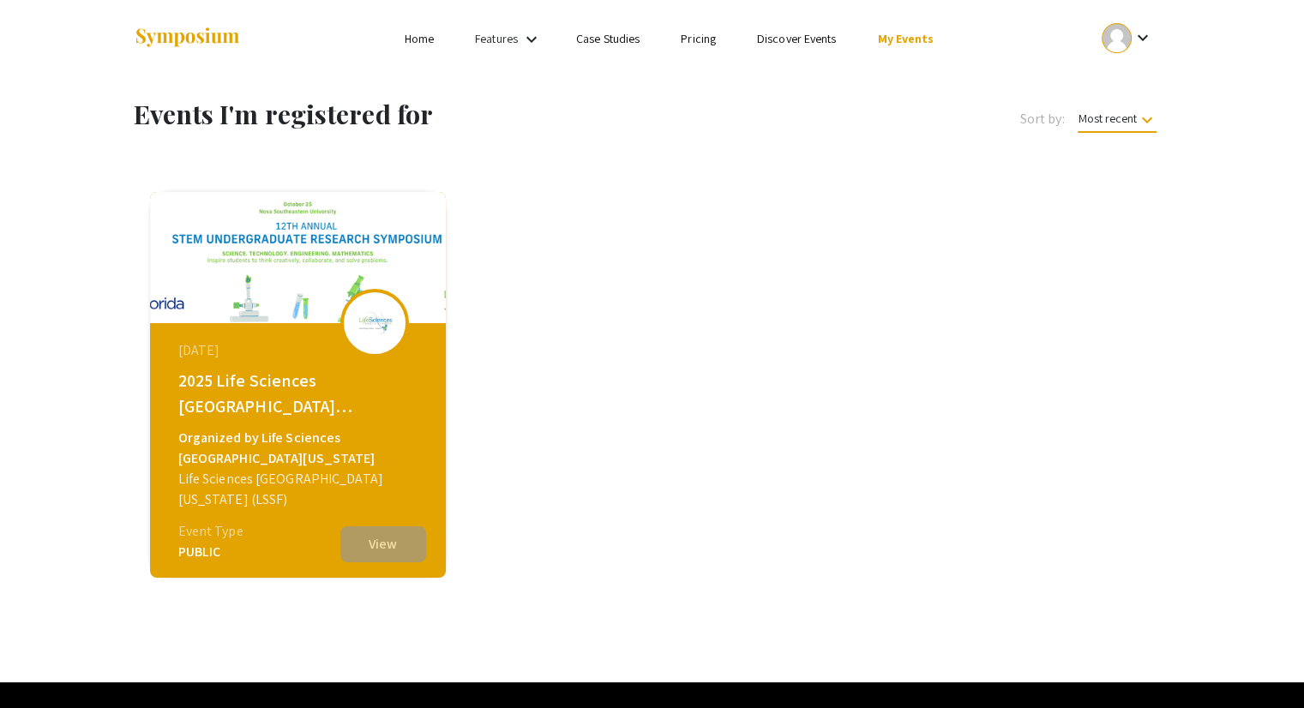 This screenshot has width=1304, height=708. What do you see at coordinates (297, 257) in the screenshot?
I see `img: lssfsymposium2025_eventCoverPhoto_1a8ef6__thumb.png` at bounding box center [297, 257].